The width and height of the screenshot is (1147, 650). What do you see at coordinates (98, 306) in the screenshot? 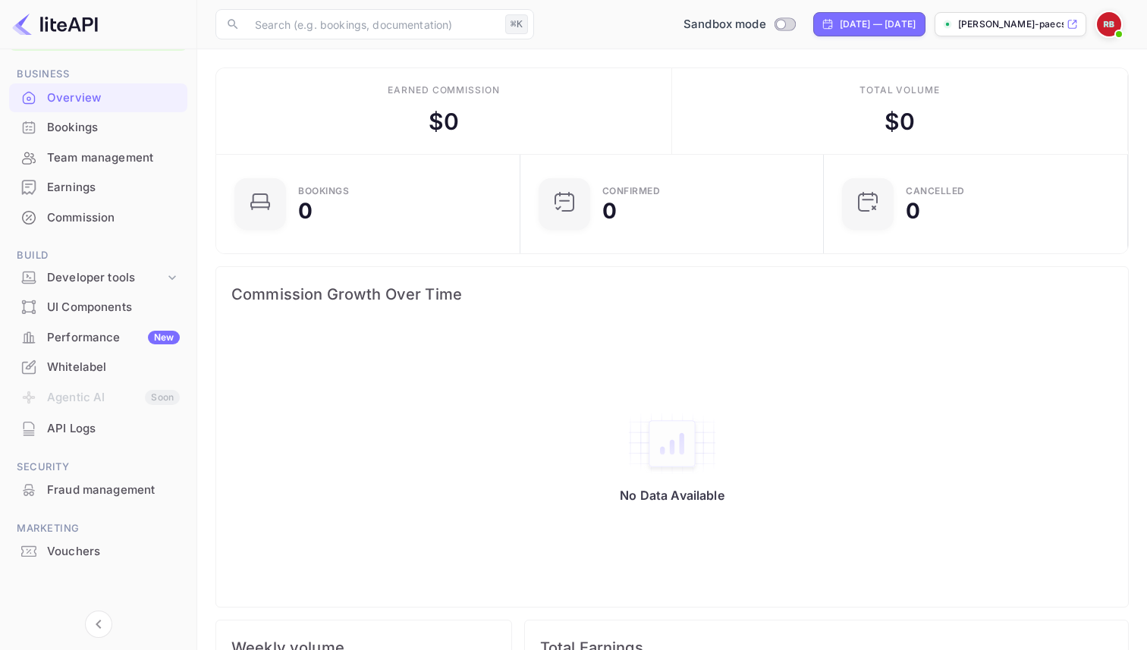
I see `a: UI Components` at bounding box center [98, 306].